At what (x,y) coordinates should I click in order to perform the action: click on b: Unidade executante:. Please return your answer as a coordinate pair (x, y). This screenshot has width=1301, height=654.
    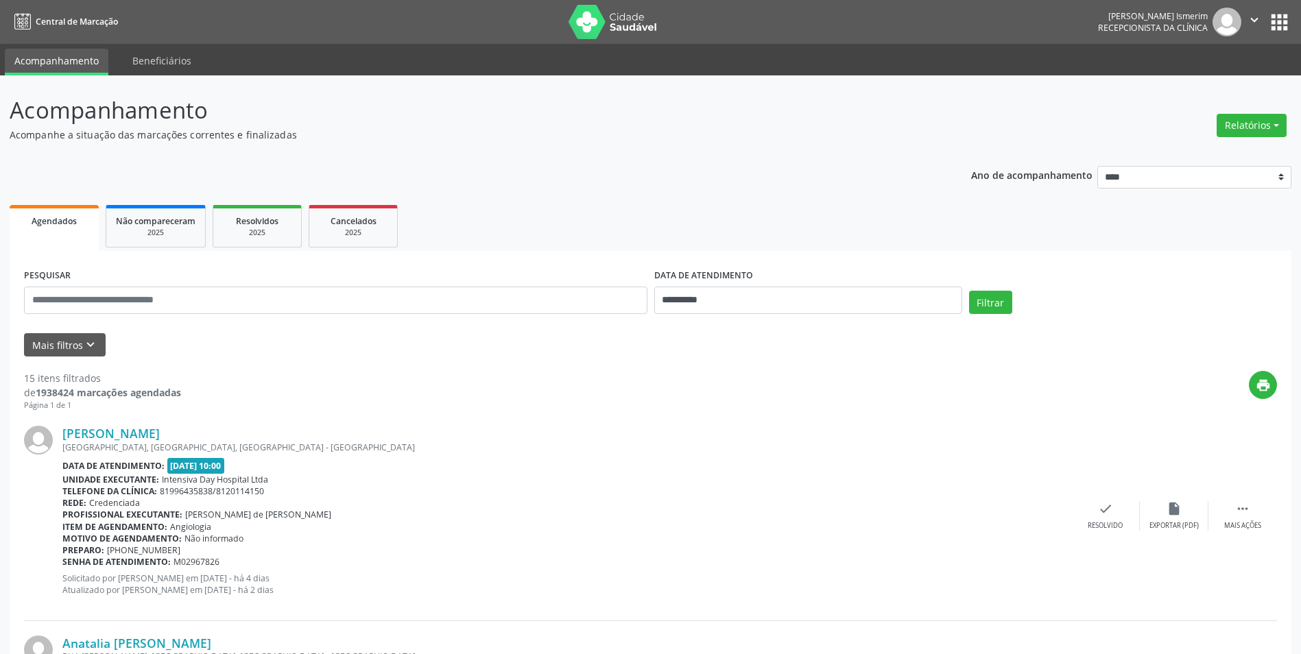
    Looking at the image, I should click on (110, 480).